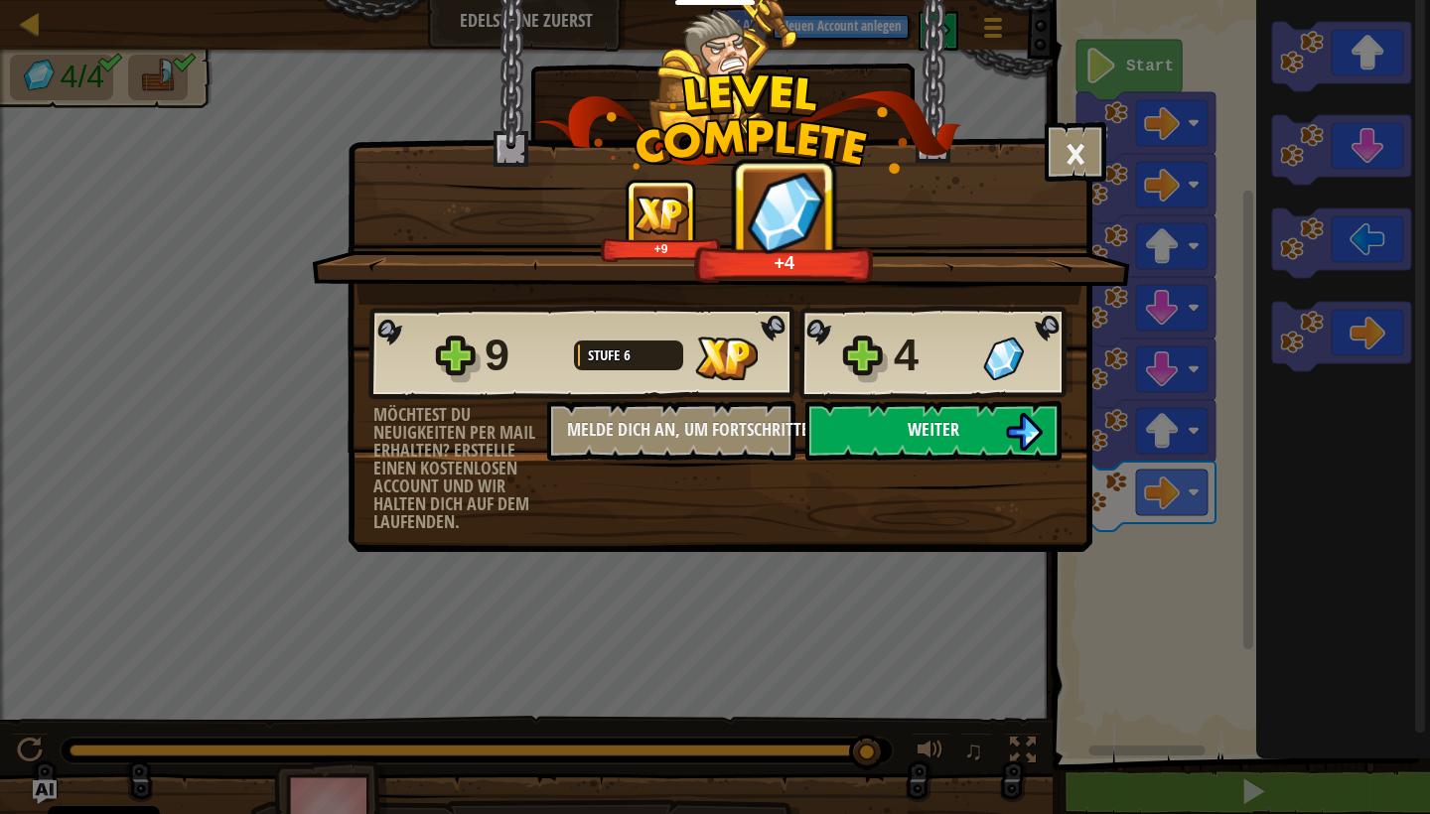 The width and height of the screenshot is (1430, 814). I want to click on div: 4, so click(932, 355).